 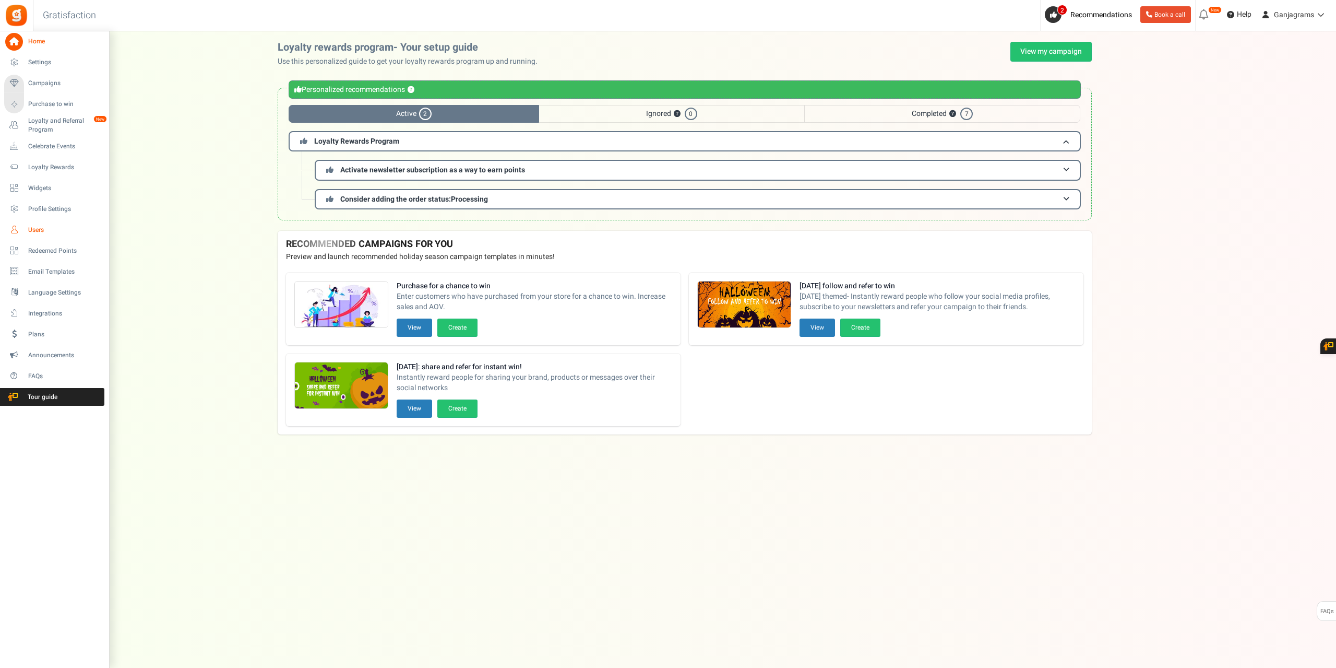 I want to click on span: Loyalty and Referral Program, so click(x=66, y=125).